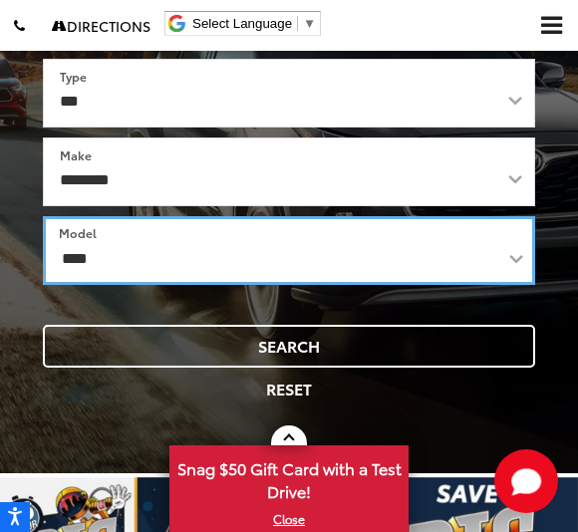  I want to click on span: Select Language, so click(242, 23).